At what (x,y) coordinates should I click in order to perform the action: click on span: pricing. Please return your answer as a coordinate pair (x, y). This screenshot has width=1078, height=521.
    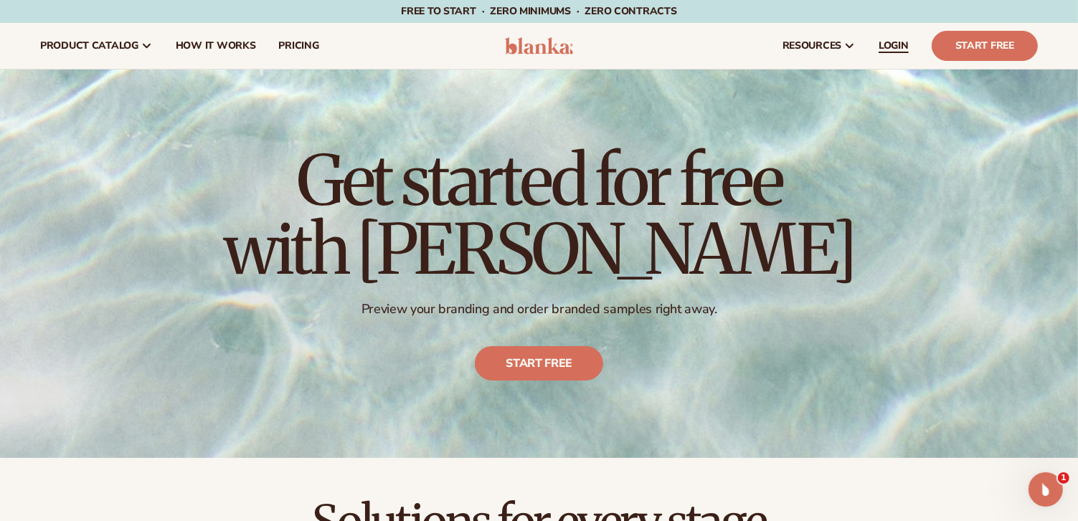
    Looking at the image, I should click on (298, 46).